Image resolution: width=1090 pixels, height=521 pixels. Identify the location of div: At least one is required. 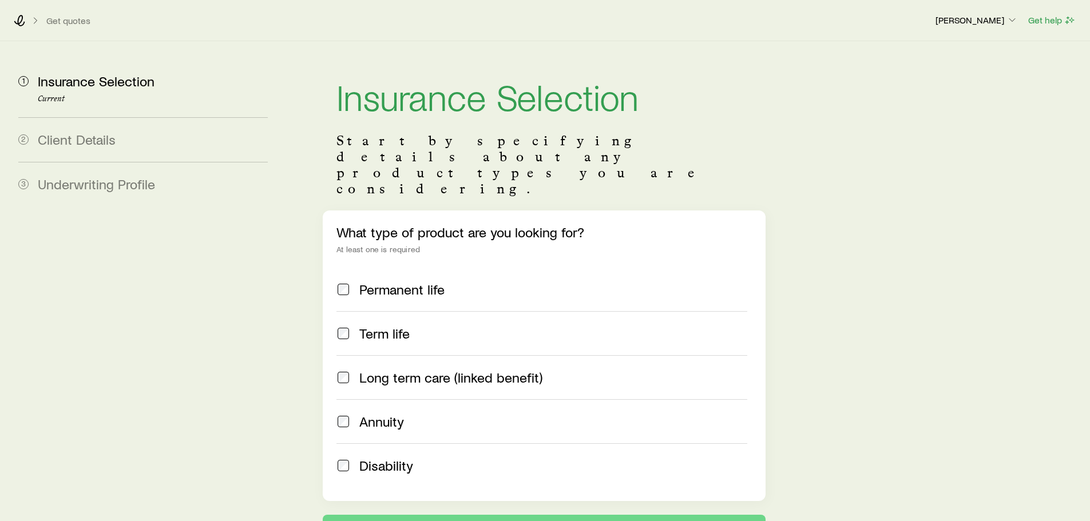
(544, 250).